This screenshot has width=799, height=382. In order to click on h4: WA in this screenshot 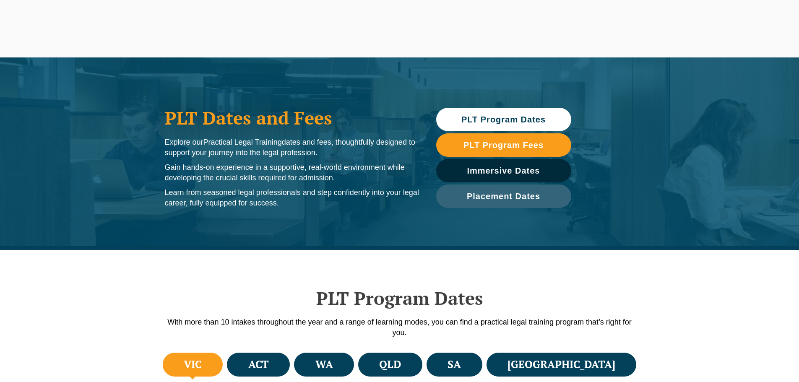, I will do `click(324, 365)`.